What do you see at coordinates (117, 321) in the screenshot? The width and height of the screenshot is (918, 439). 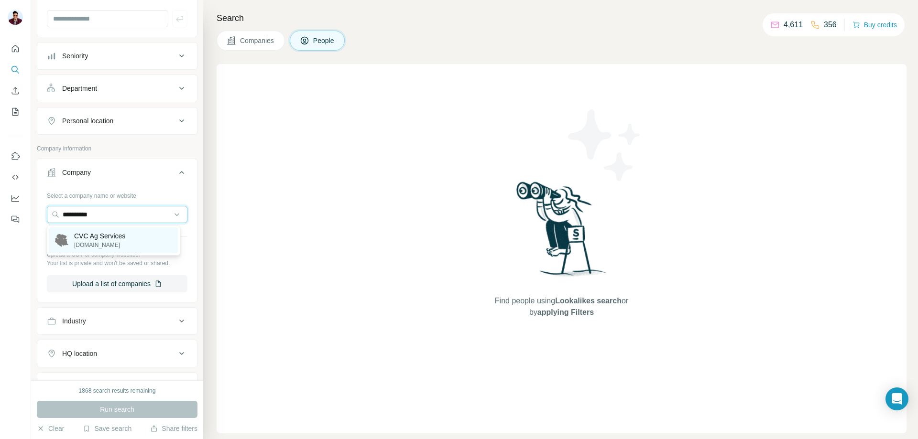 I see `button: Industry` at bounding box center [117, 321].